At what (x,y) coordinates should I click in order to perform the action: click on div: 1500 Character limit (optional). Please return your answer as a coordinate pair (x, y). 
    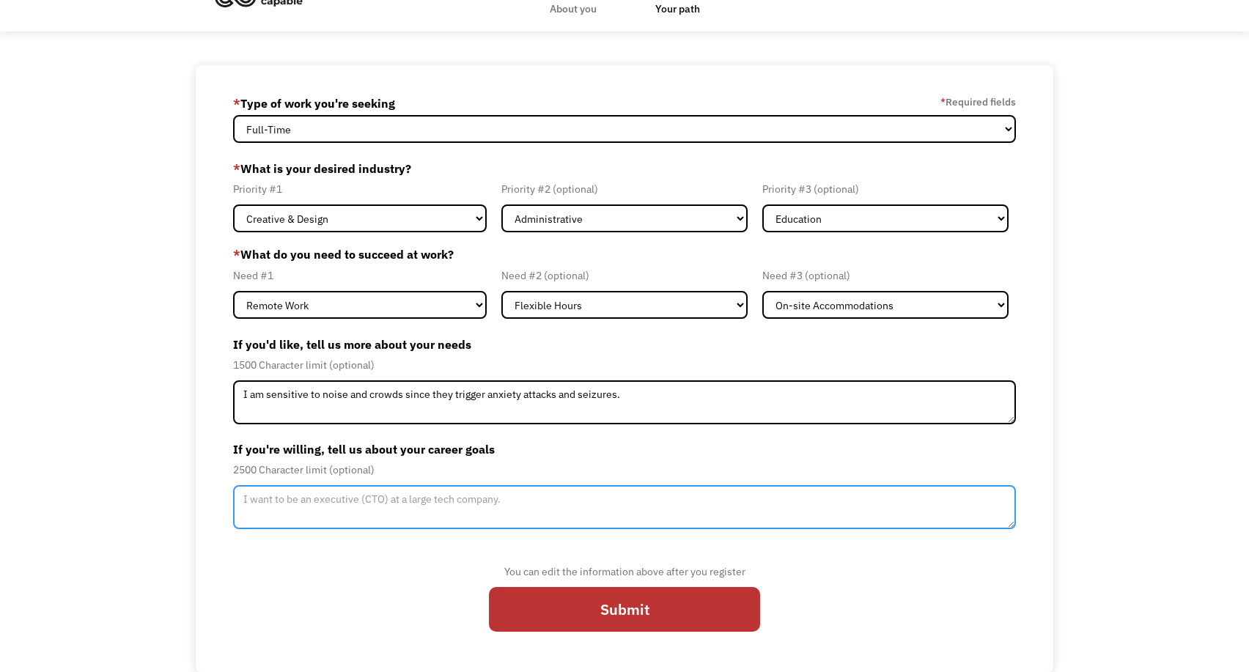
    Looking at the image, I should click on (625, 365).